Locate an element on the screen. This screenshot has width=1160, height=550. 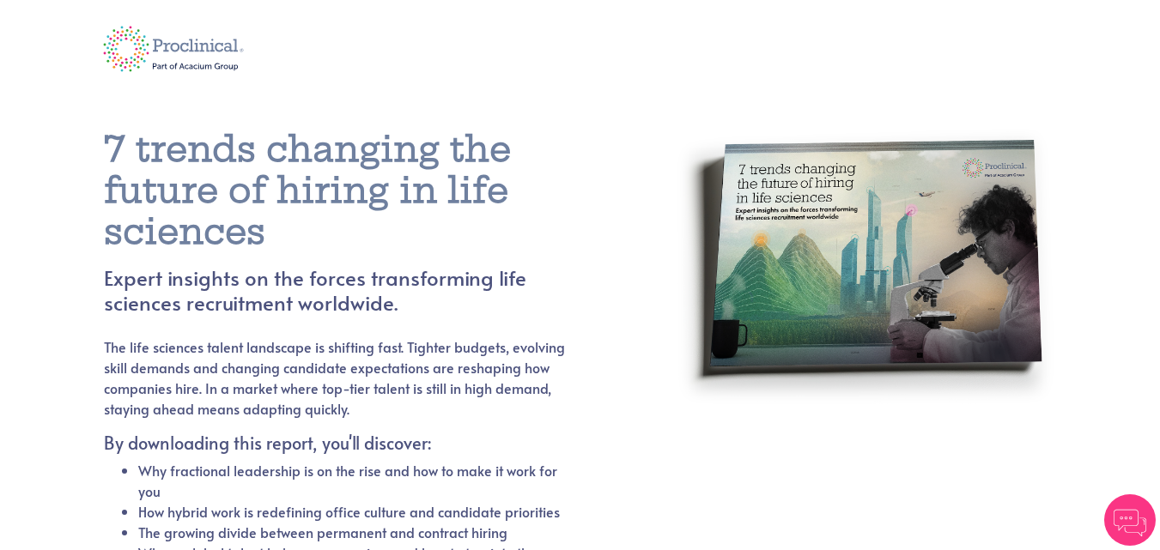
li: Why fractional leadership is on the rise and how to make it work for you is located at coordinates (352, 481).